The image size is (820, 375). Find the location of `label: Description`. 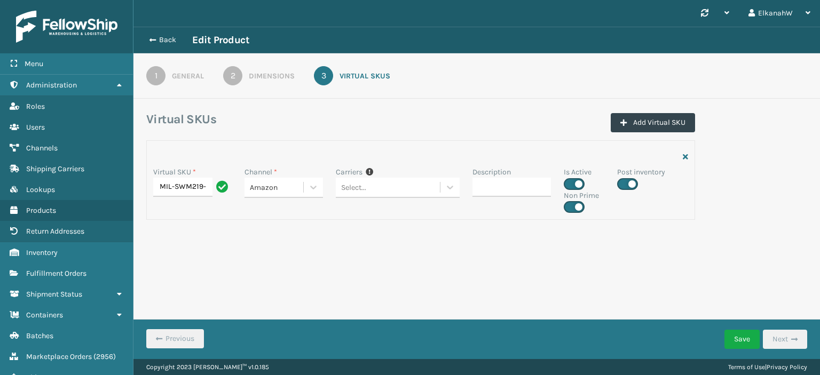

label: Description is located at coordinates (492, 172).